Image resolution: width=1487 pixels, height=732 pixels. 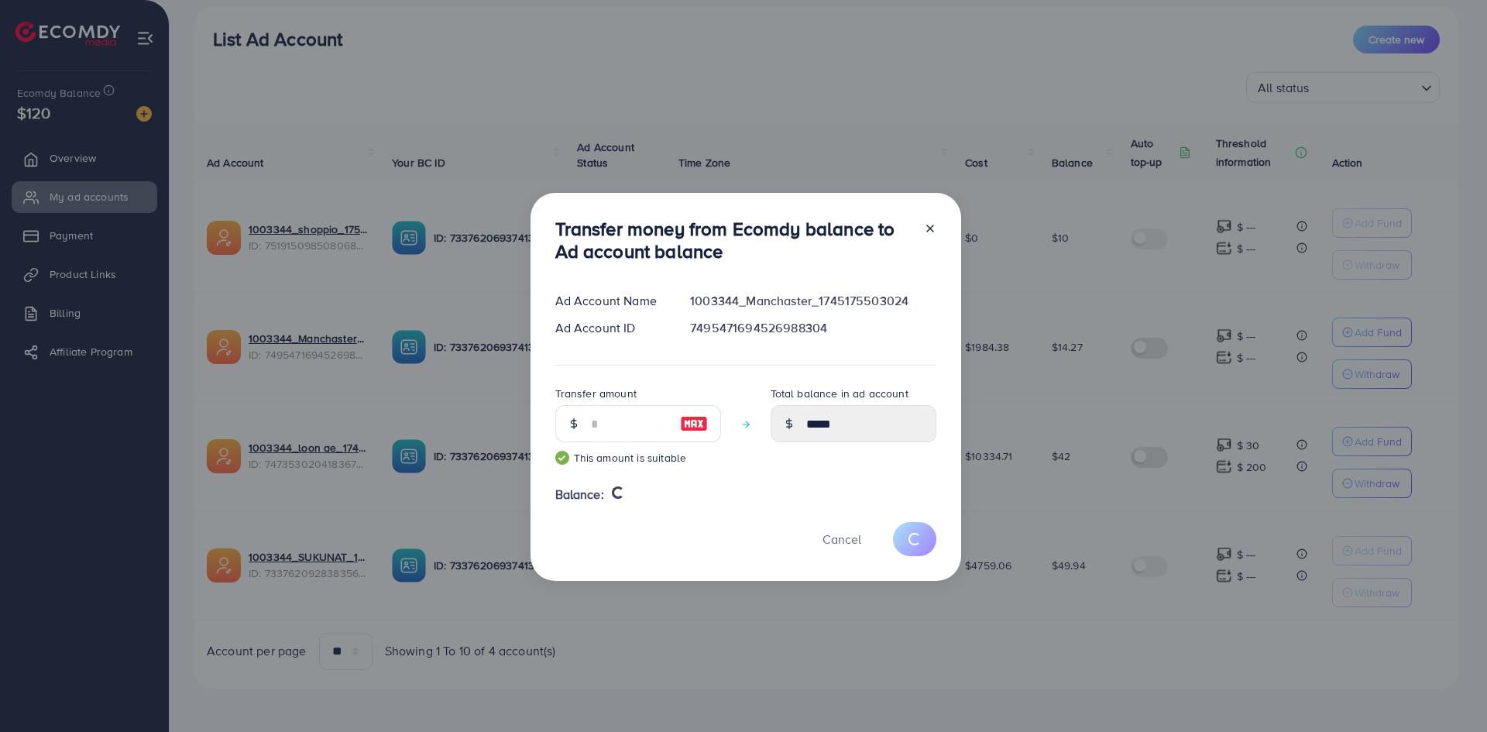 I want to click on img: image, so click(x=694, y=424).